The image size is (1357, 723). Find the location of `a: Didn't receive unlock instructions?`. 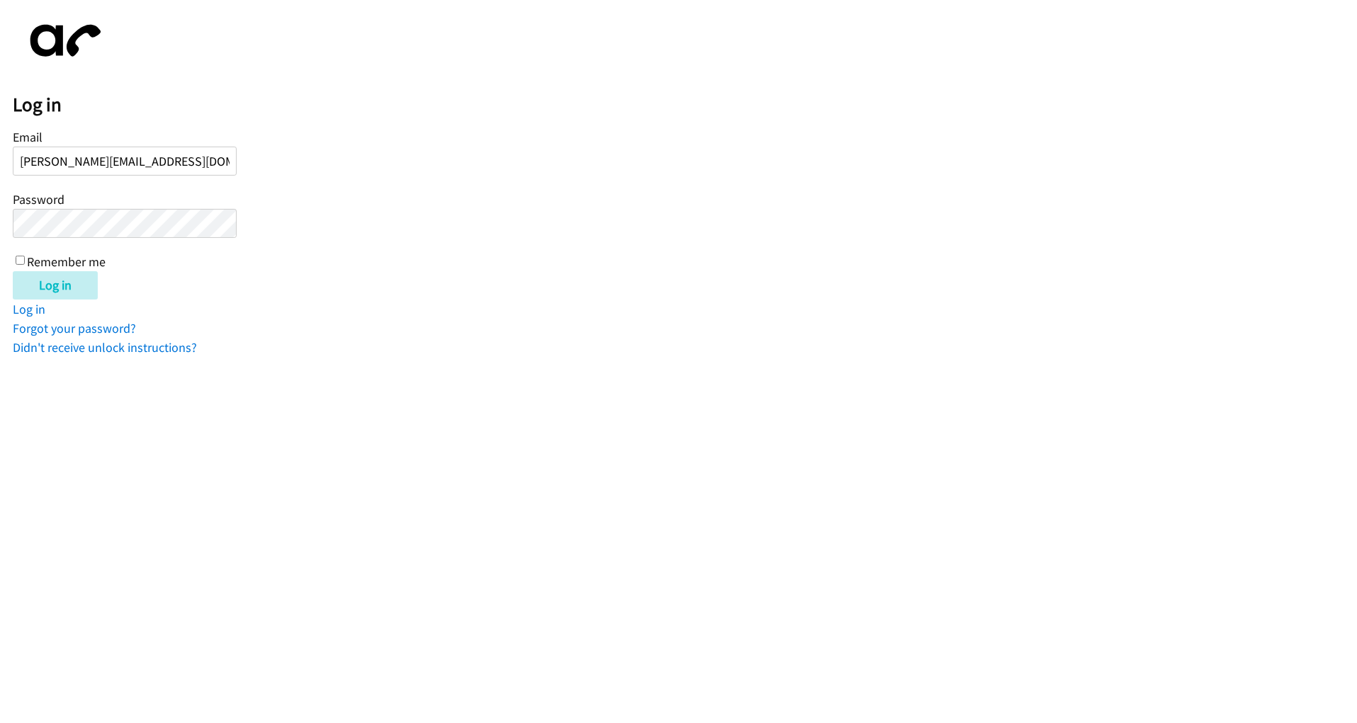

a: Didn't receive unlock instructions? is located at coordinates (105, 347).